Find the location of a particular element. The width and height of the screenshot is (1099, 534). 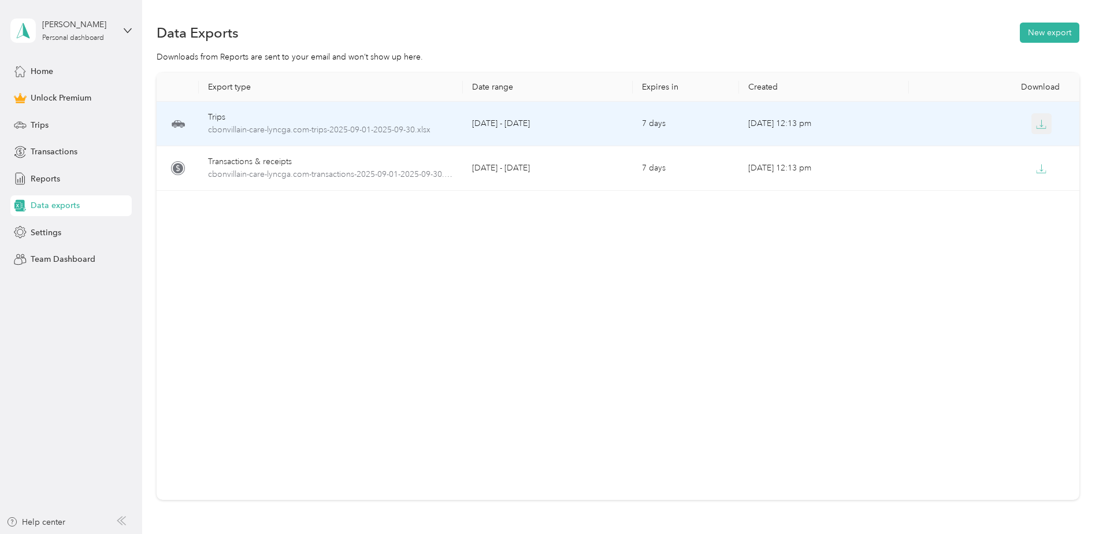

span: Transactions is located at coordinates (54, 151).